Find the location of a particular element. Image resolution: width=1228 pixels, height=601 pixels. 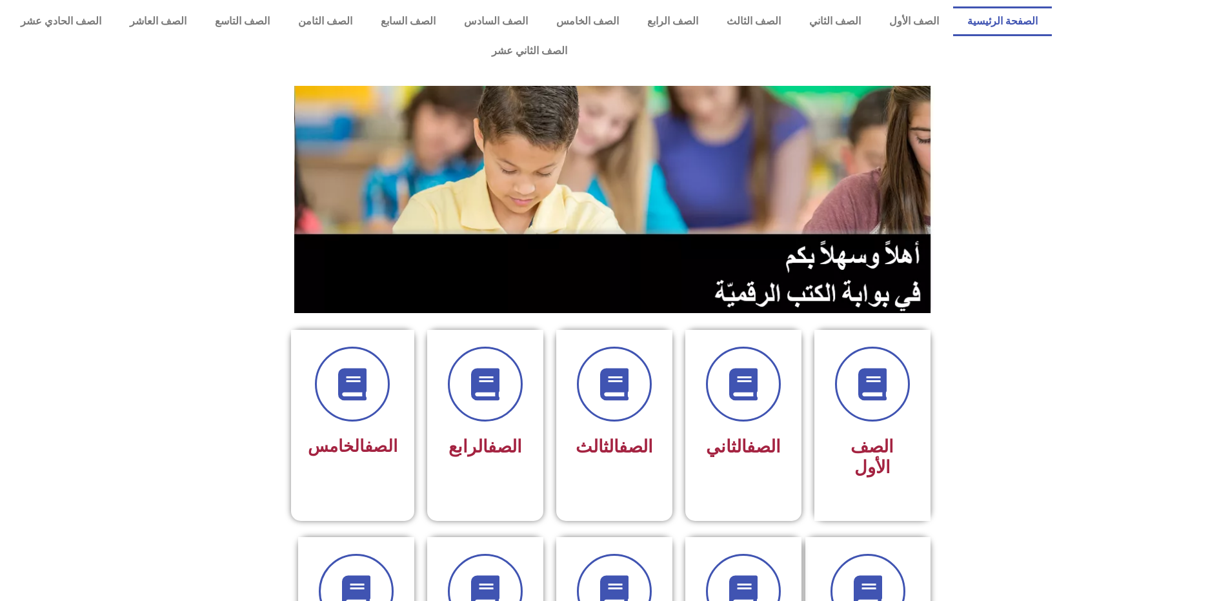

a: الصف العاشر is located at coordinates (158, 21).